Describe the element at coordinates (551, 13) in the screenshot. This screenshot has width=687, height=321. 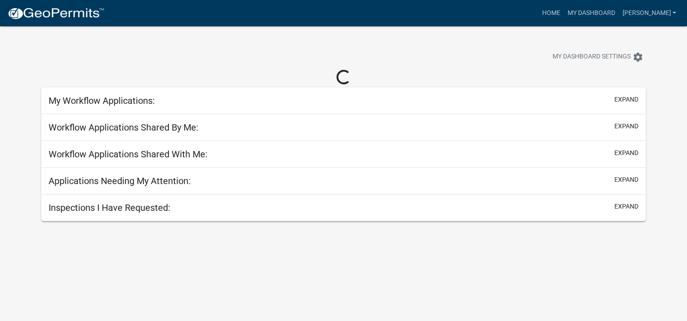
I see `a: Home` at that location.